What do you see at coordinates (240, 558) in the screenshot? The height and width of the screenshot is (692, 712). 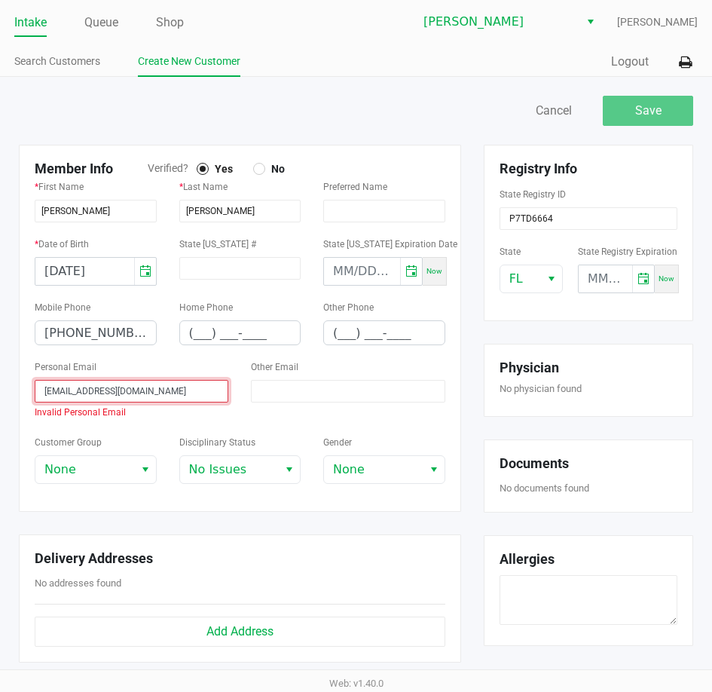 I see `h5: Delivery Addresses` at bounding box center [240, 558].